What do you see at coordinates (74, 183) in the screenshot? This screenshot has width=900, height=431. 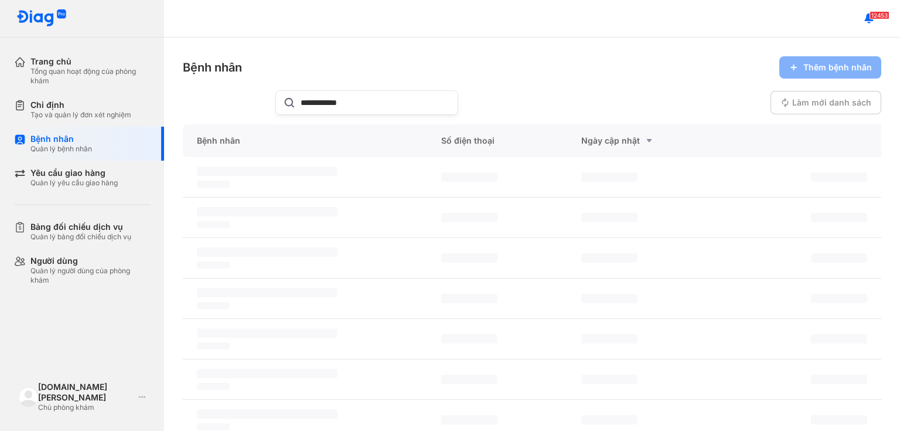 I see `div: Quản lý yêu cầu giao hàng` at bounding box center [74, 183].